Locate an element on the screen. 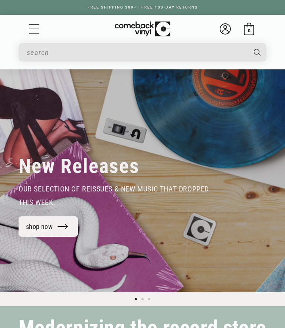 This screenshot has height=328, width=285. a: FREE SHIPPING $89+ | FREE 100-DAY RETURNS is located at coordinates (143, 7).